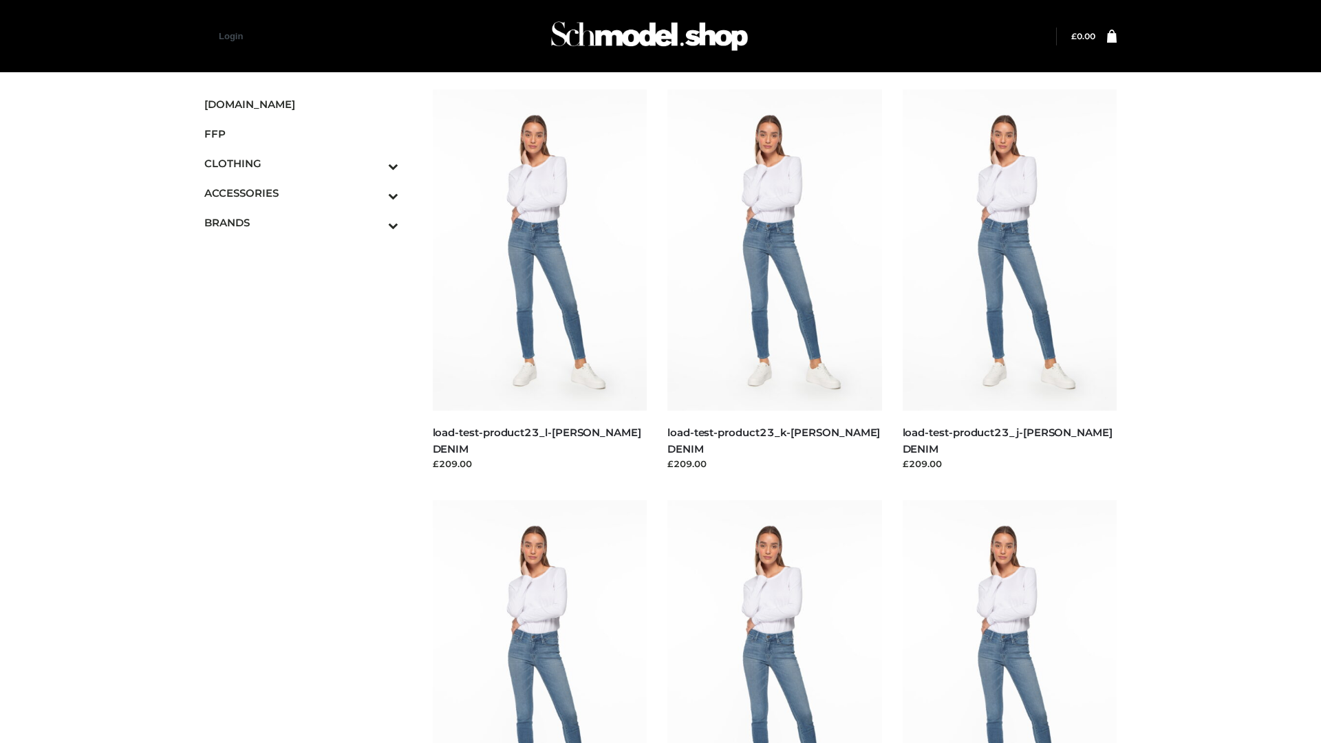 The width and height of the screenshot is (1321, 743). Describe the element at coordinates (301, 134) in the screenshot. I see `a: FFP` at that location.